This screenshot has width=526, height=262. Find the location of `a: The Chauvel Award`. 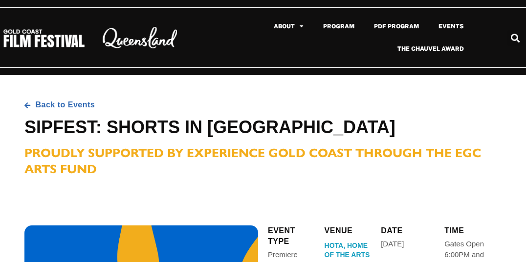

a: The Chauvel Award is located at coordinates (430, 49).